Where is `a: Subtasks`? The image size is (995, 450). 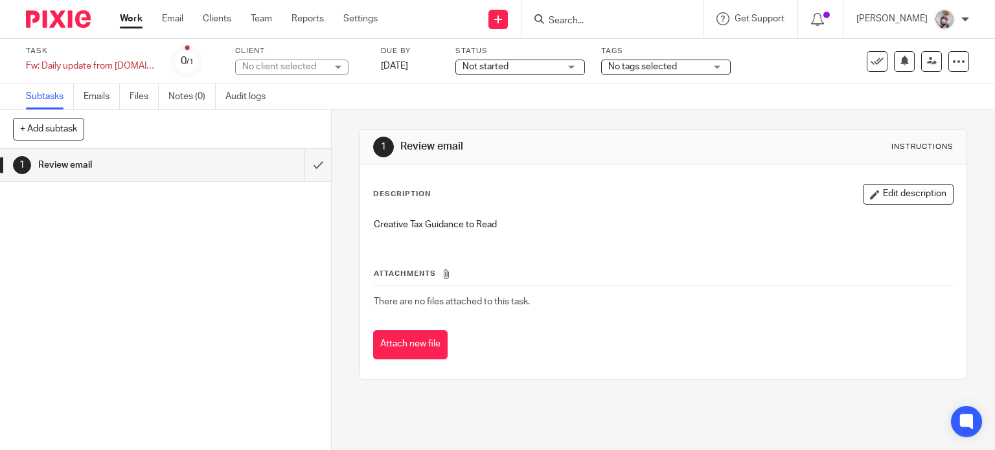
a: Subtasks is located at coordinates (50, 96).